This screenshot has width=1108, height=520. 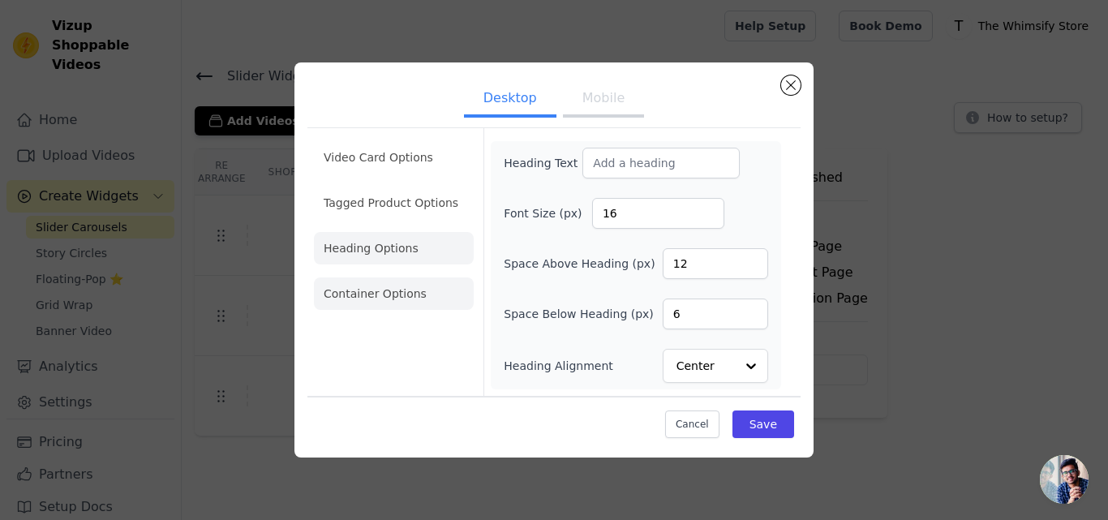 I want to click on li: Container Options, so click(x=393, y=294).